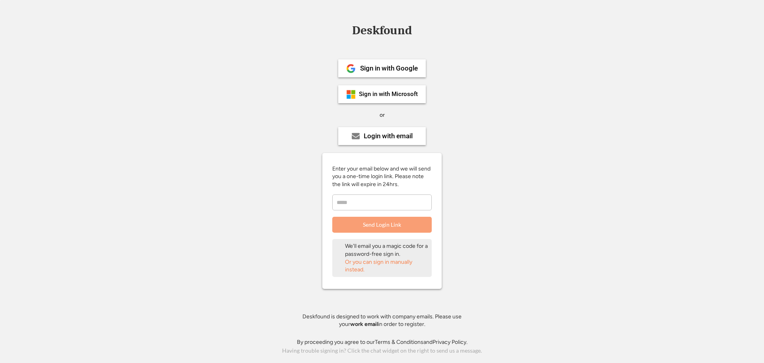  I want to click on div: Sign in with Google, so click(389, 68).